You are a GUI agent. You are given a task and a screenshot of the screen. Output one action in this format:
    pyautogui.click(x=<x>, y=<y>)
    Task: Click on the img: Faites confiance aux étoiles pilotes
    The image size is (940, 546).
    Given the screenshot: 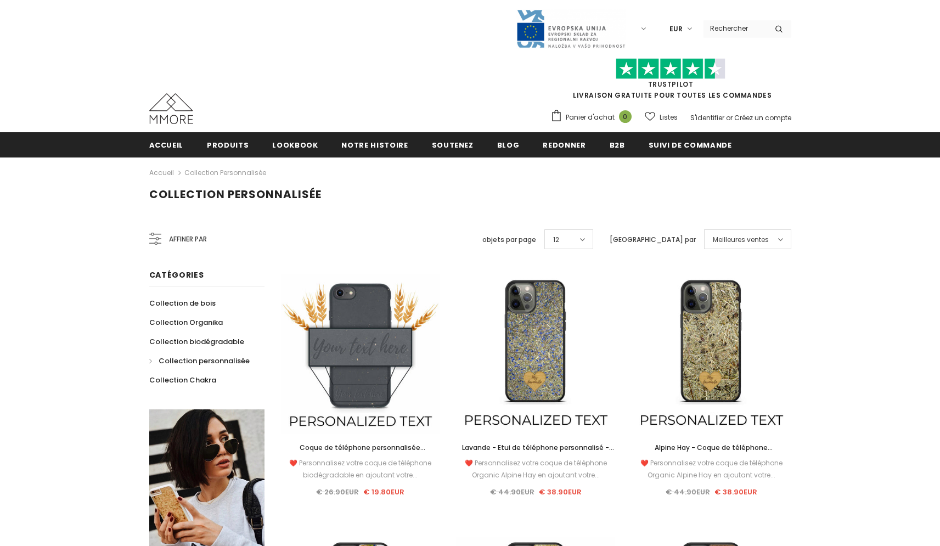 What is the action you would take?
    pyautogui.click(x=671, y=69)
    